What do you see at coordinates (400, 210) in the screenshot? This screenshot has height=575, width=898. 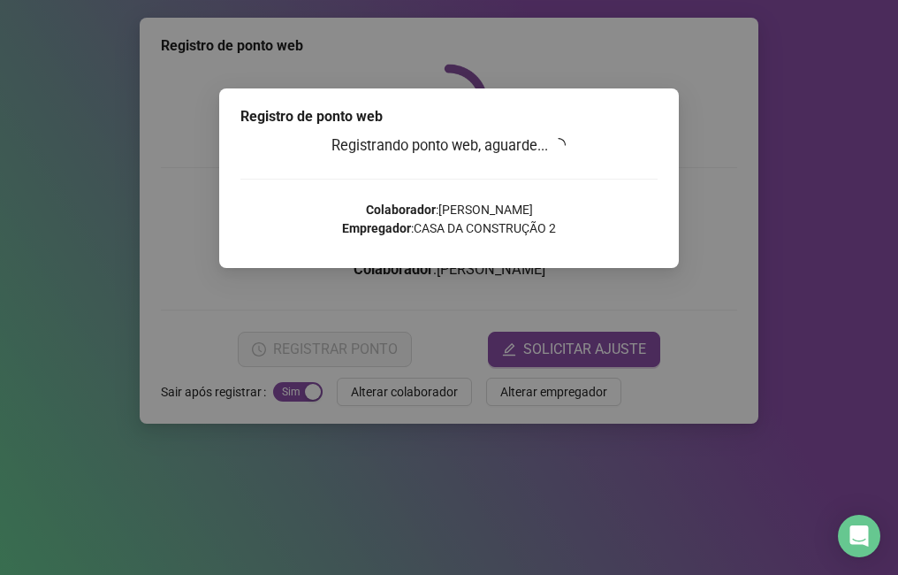 I see `strong: Colaborador` at bounding box center [400, 210].